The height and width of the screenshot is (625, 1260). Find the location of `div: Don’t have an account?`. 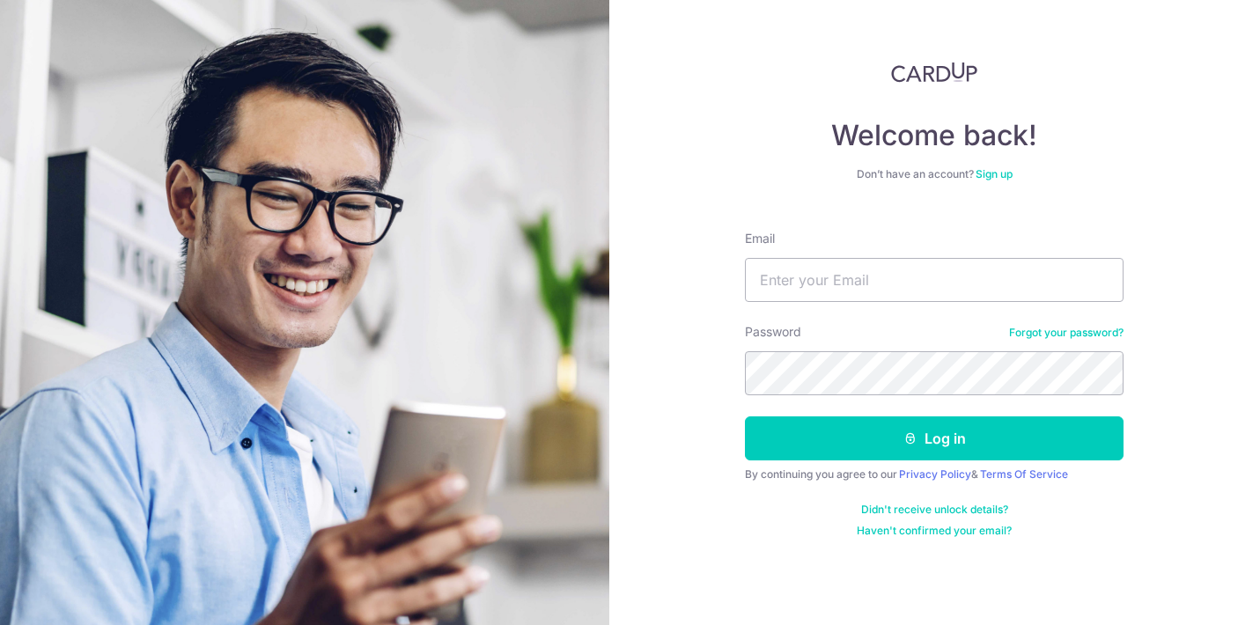

div: Don’t have an account? is located at coordinates (934, 174).